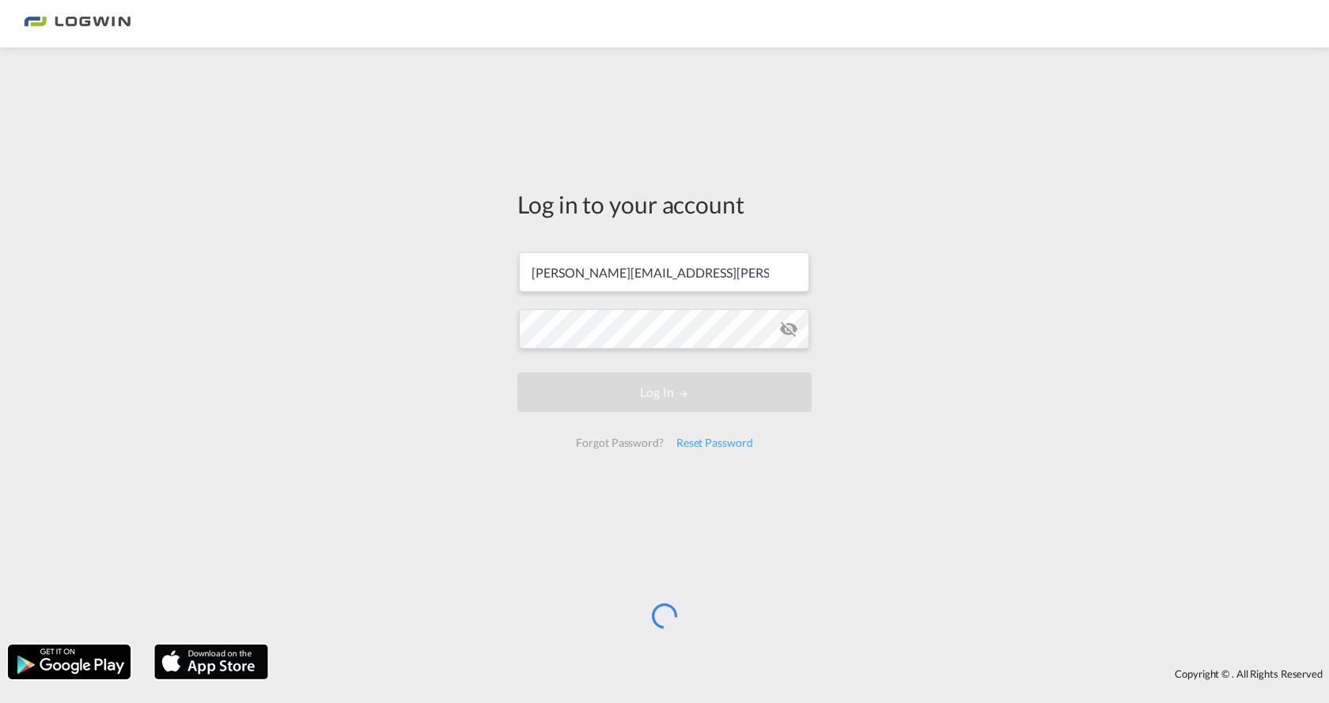 This screenshot has width=1329, height=703. I want to click on img: apple.png, so click(211, 662).